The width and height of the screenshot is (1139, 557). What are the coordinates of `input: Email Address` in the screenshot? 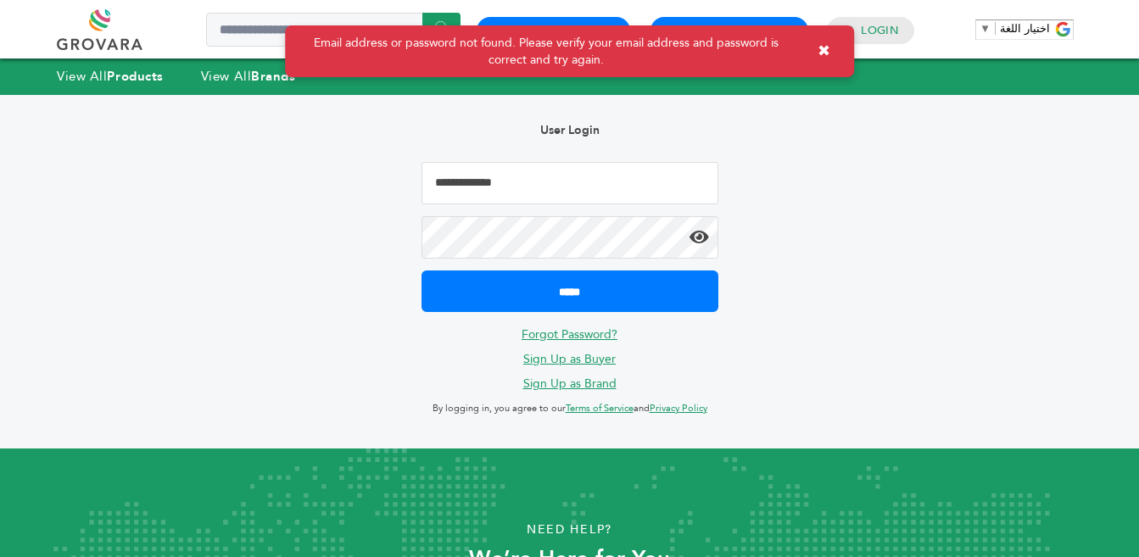 It's located at (570, 183).